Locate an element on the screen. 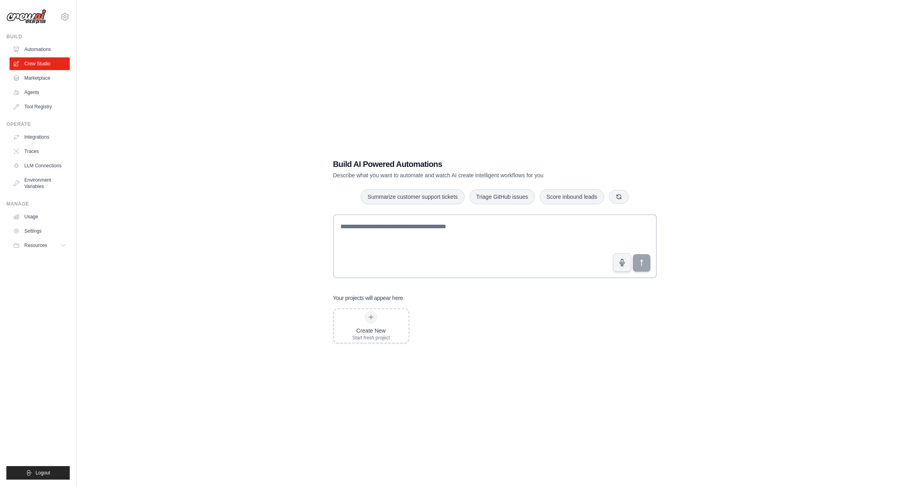 The width and height of the screenshot is (913, 486). div: Build is located at coordinates (38, 37).